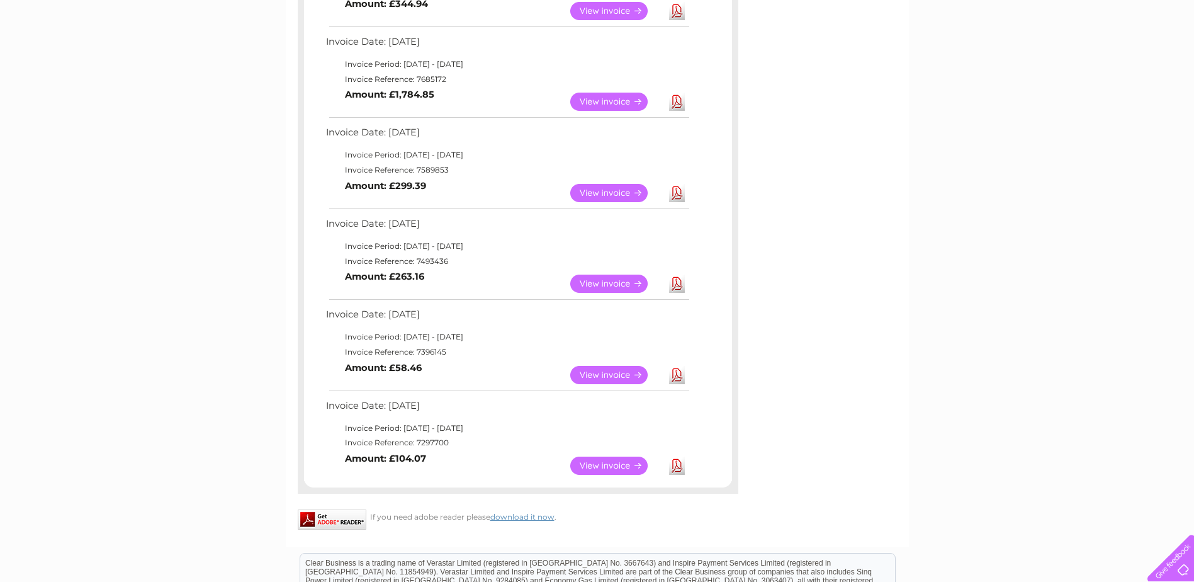  What do you see at coordinates (1167, 58) in the screenshot?
I see `a: Log out` at bounding box center [1167, 58].